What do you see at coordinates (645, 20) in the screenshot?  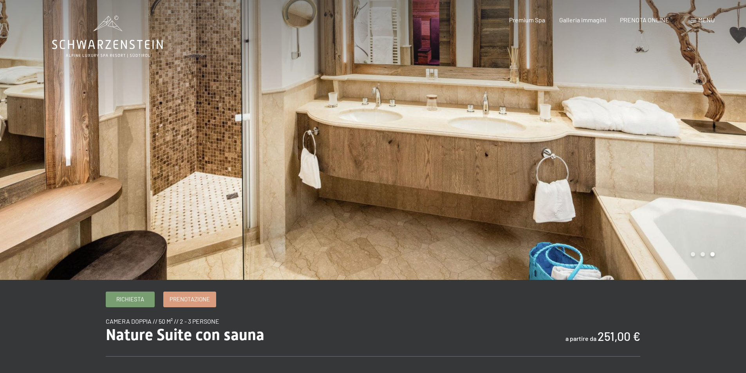 I see `span: PRENOTA ONLINE` at bounding box center [645, 20].